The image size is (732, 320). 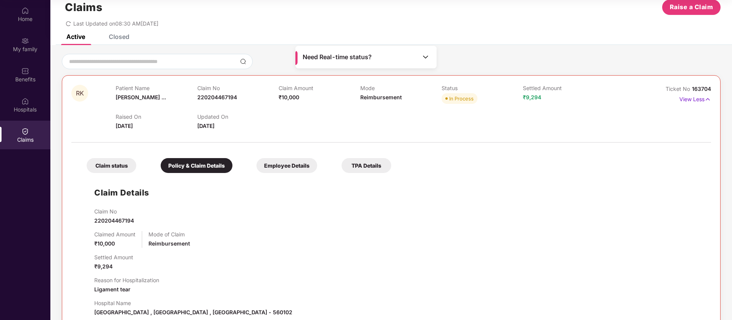 I want to click on div: Claim status, so click(x=111, y=165).